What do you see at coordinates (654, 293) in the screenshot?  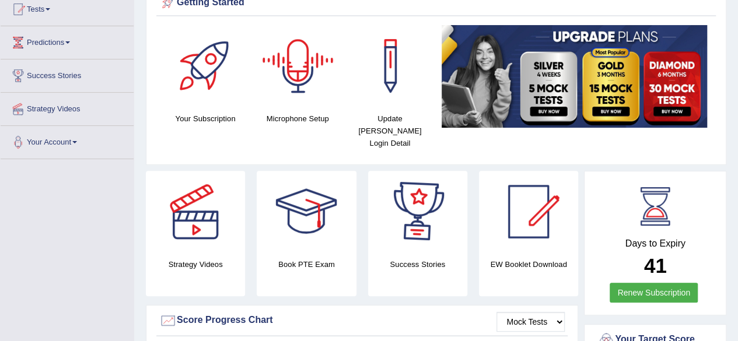 I see `a: Renew Subscription` at bounding box center [654, 293].